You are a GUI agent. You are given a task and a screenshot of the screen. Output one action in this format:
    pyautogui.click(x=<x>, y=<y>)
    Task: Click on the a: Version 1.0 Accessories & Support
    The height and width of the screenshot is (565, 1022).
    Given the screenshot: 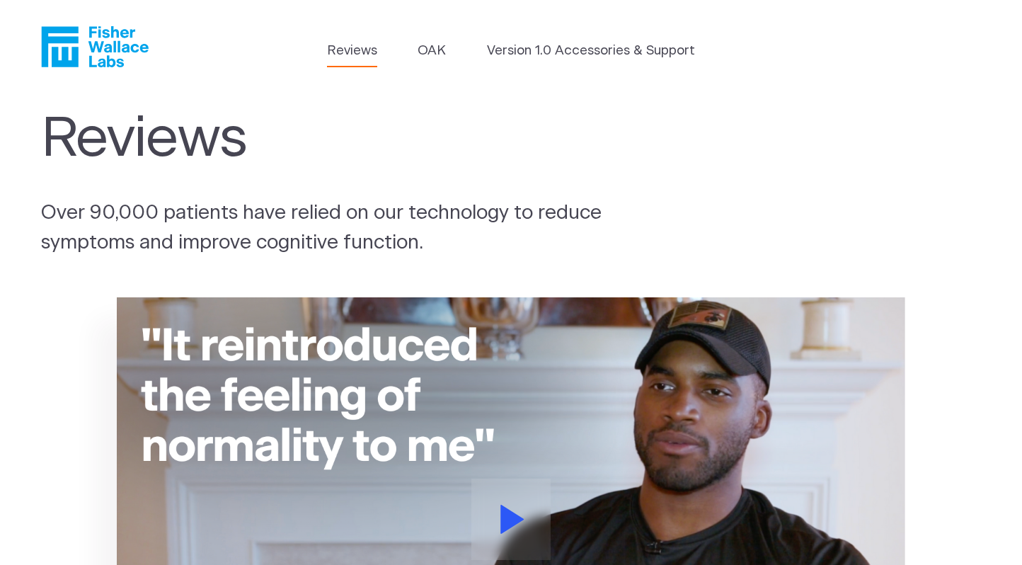 What is the action you would take?
    pyautogui.click(x=591, y=51)
    